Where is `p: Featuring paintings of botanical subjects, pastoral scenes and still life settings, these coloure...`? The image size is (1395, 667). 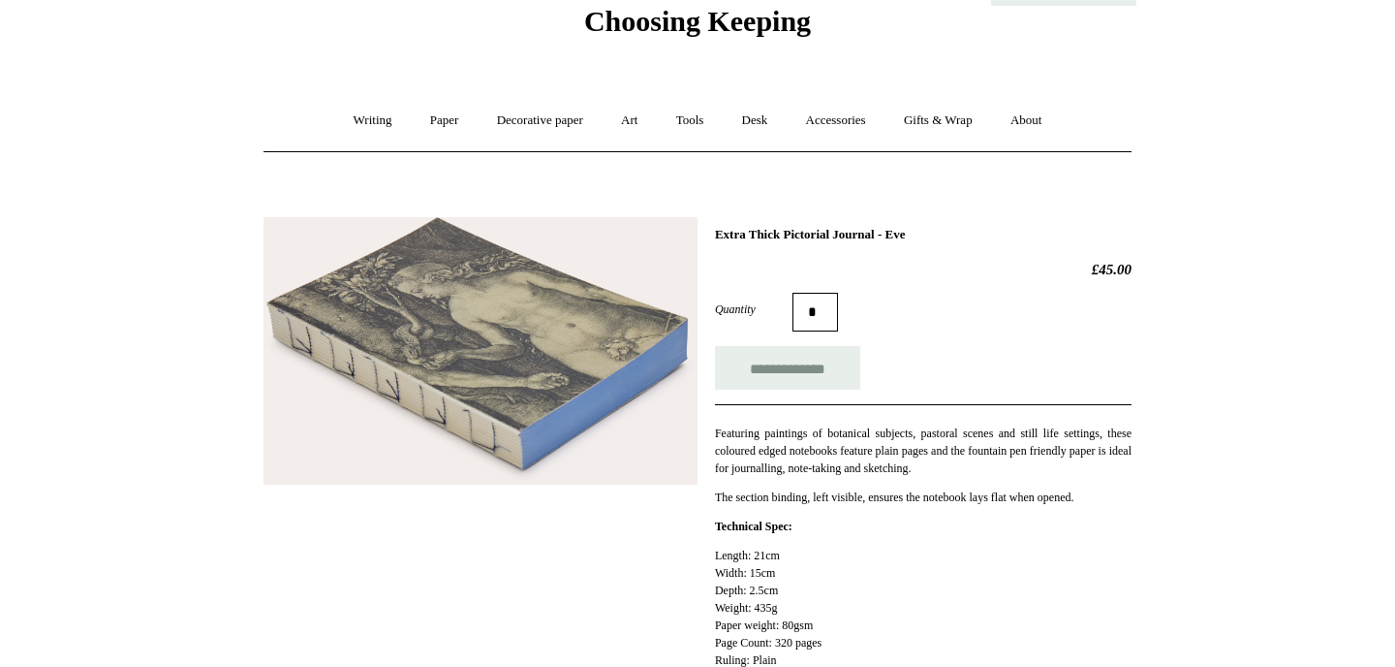
p: Featuring paintings of botanical subjects, pastoral scenes and still life settings, these coloure... is located at coordinates (923, 451).